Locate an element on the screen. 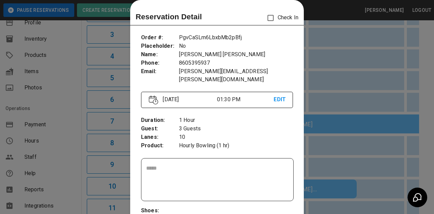 The width and height of the screenshot is (434, 214). p: 1 Hour is located at coordinates (236, 120).